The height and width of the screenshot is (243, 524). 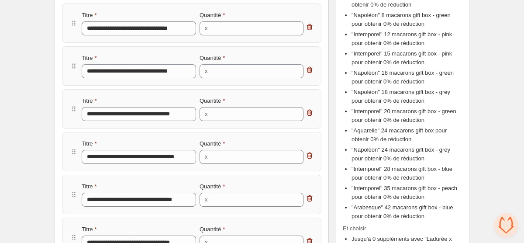 What do you see at coordinates (407, 193) in the screenshot?
I see `li: "Intemporel" 35 macarons gift box - peach pour obtenir 0% de réduction` at bounding box center [407, 193].